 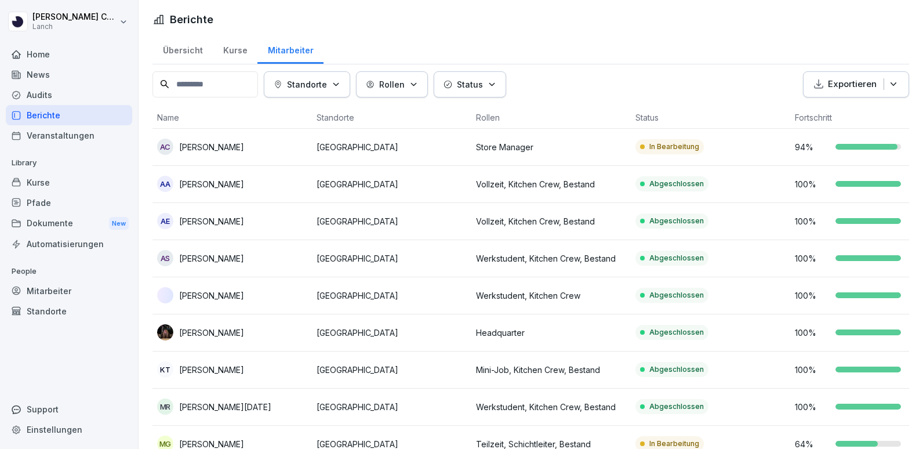 What do you see at coordinates (852, 84) in the screenshot?
I see `p: Exportieren` at bounding box center [852, 84].